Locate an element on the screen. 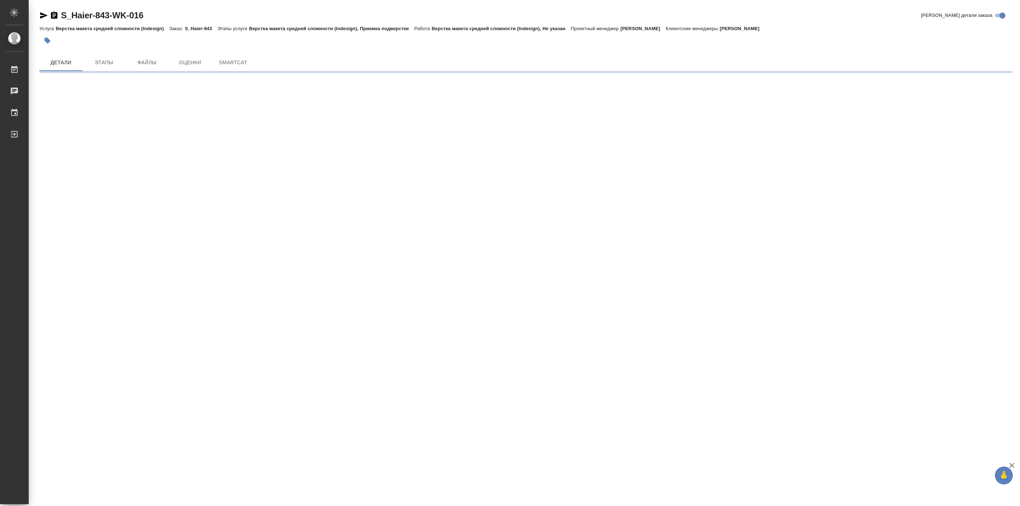  p: Заказ: is located at coordinates (177, 28).